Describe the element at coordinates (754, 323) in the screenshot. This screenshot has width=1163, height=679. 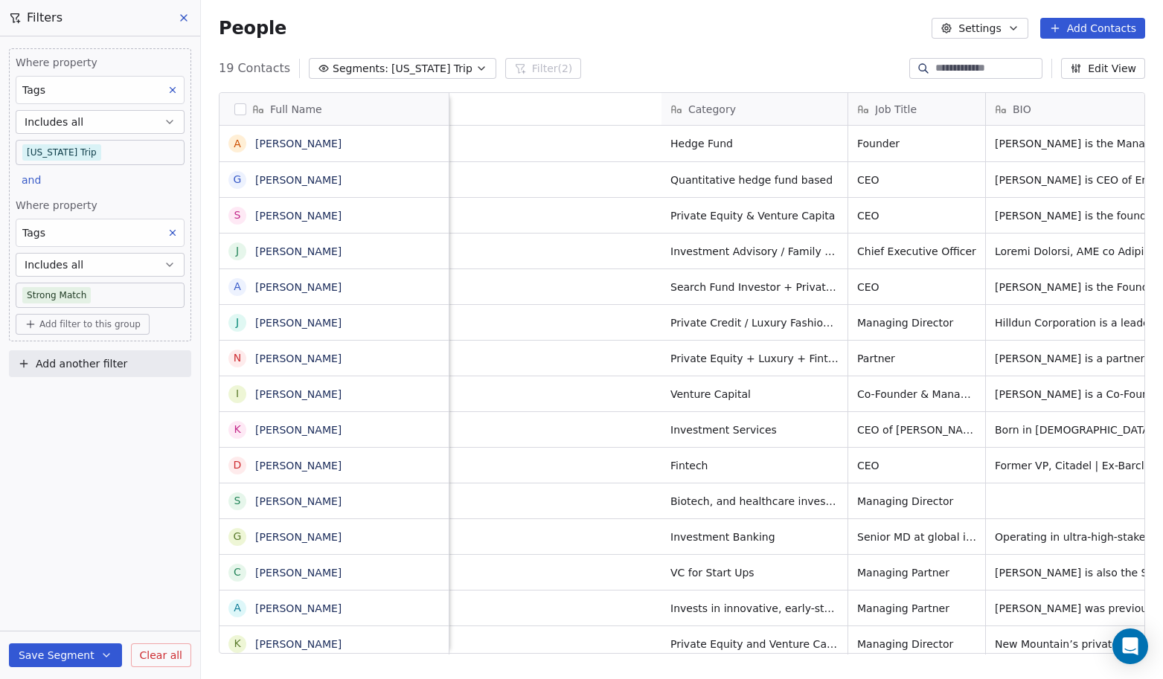
I see `span: Private Credit / Luxury Fashion Financing` at that location.